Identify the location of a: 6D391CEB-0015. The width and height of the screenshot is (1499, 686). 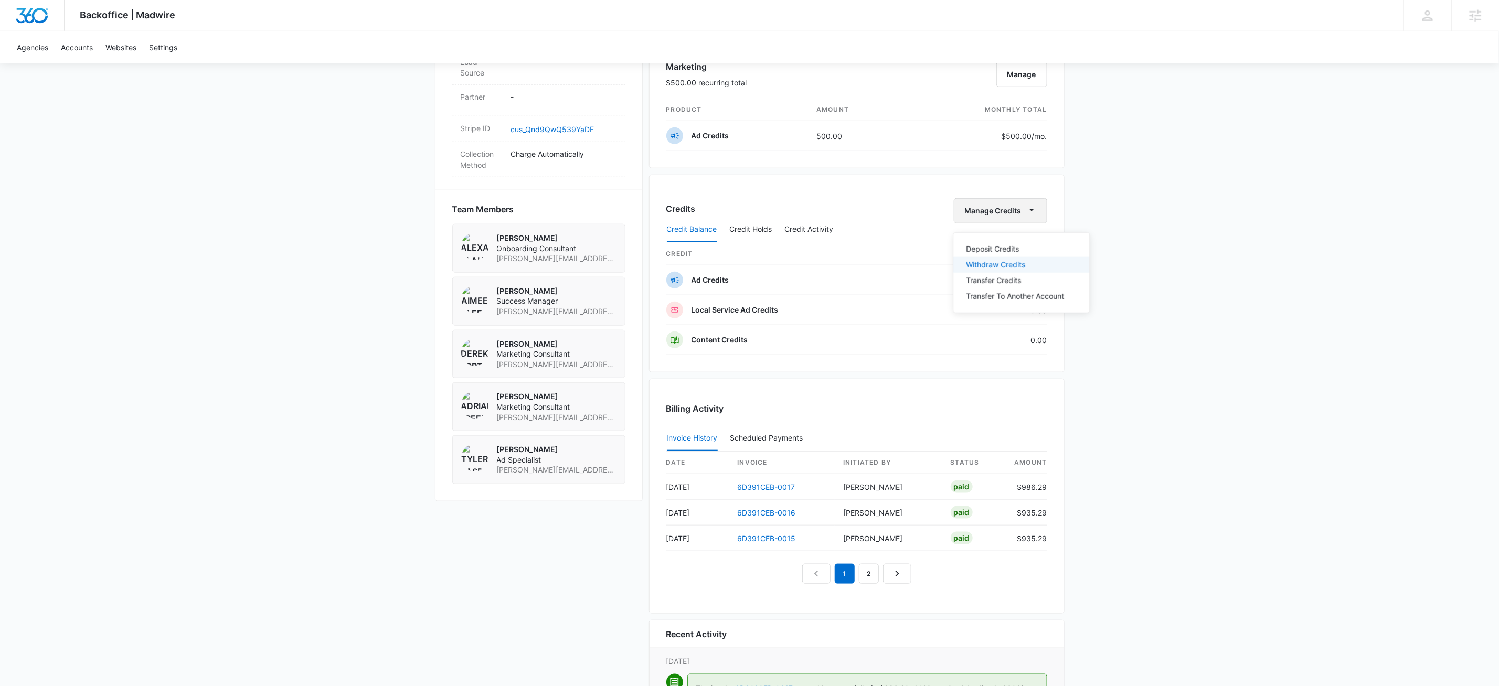
(767, 538).